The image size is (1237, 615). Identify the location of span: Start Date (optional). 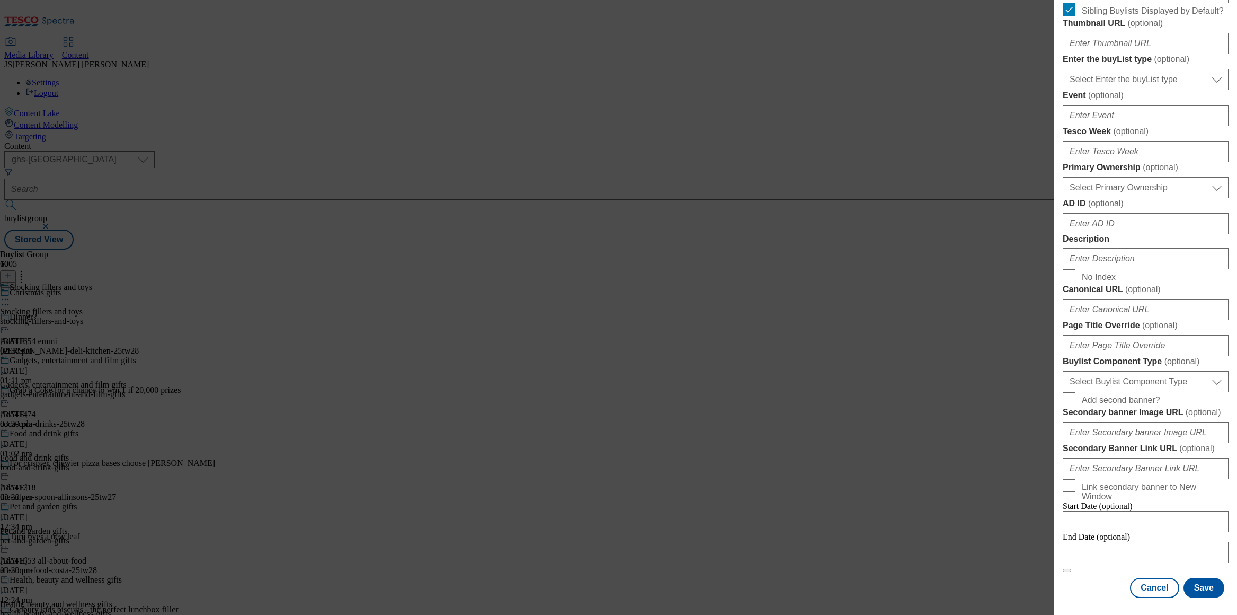
(1098, 506).